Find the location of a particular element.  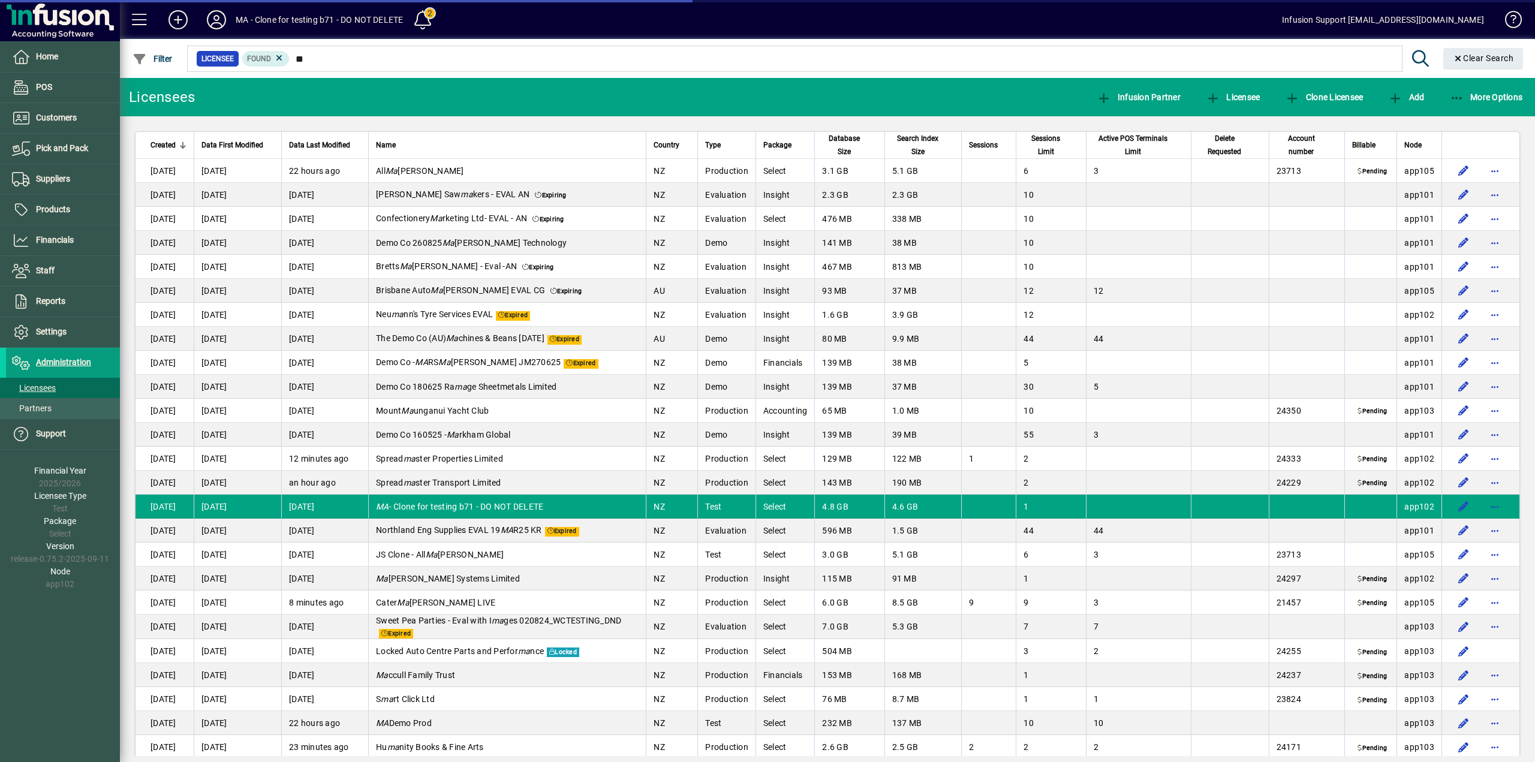

td: 2.3 GB is located at coordinates (923, 195).